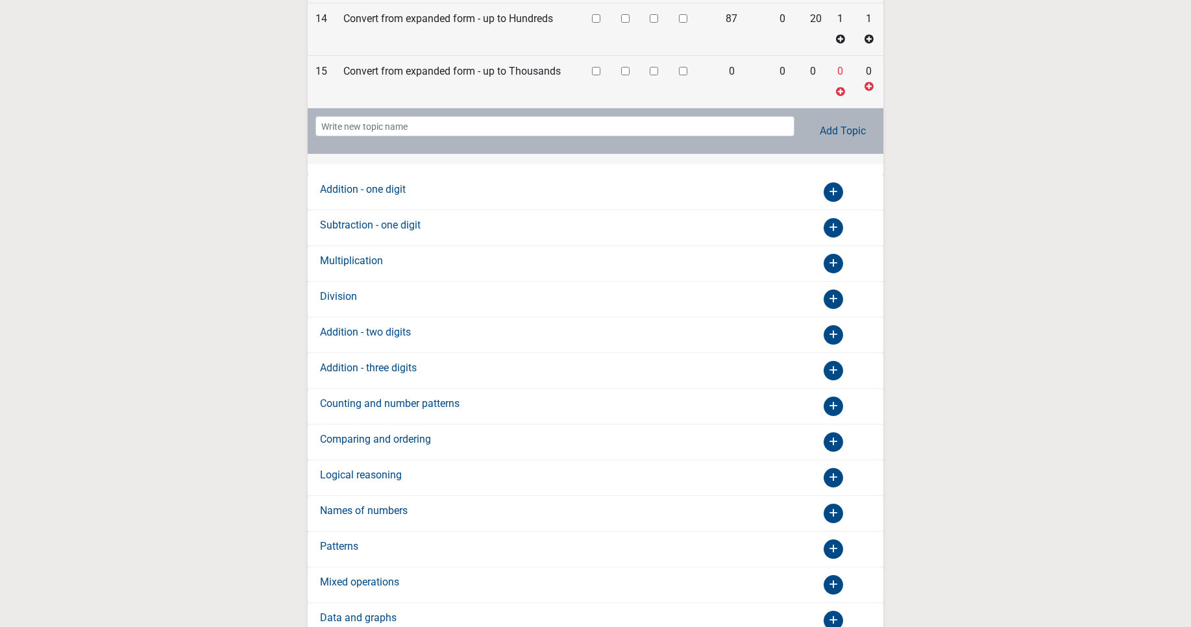  What do you see at coordinates (338, 297) in the screenshot?
I see `label: Division` at bounding box center [338, 297].